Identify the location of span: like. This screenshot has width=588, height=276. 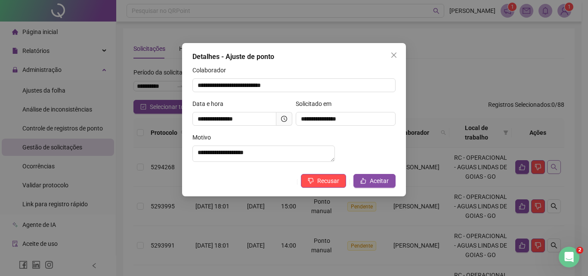
(363, 181).